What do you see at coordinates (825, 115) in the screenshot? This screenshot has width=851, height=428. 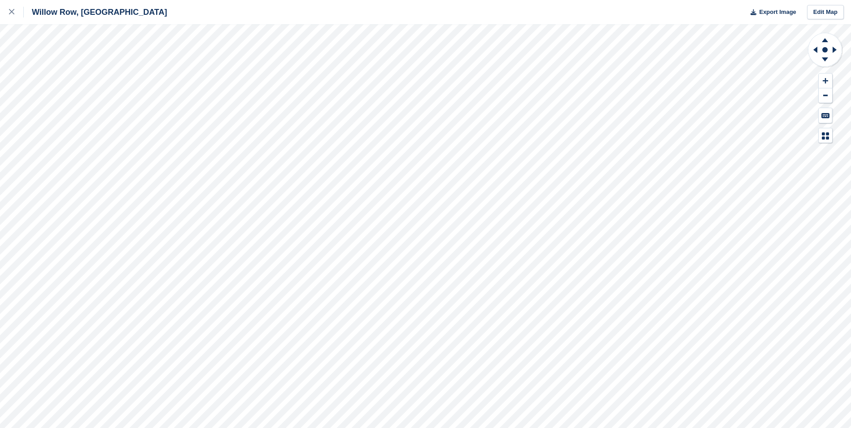 I see `button: Keyboard Shortcuts` at bounding box center [825, 115].